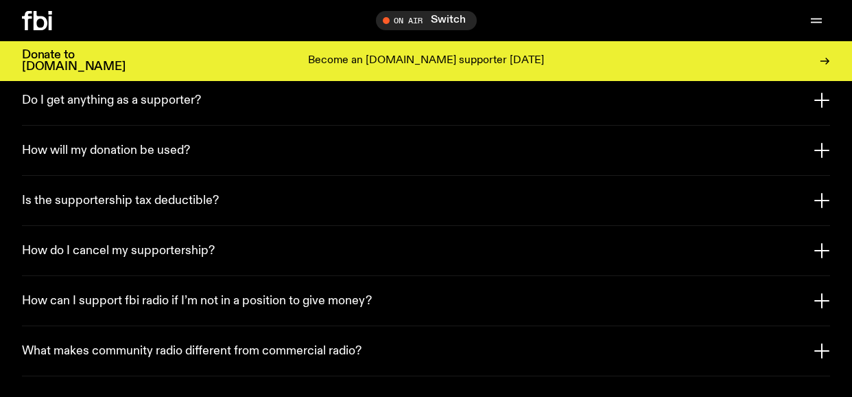  Describe the element at coordinates (106, 151) in the screenshot. I see `h3: How will my donation be used?` at that location.